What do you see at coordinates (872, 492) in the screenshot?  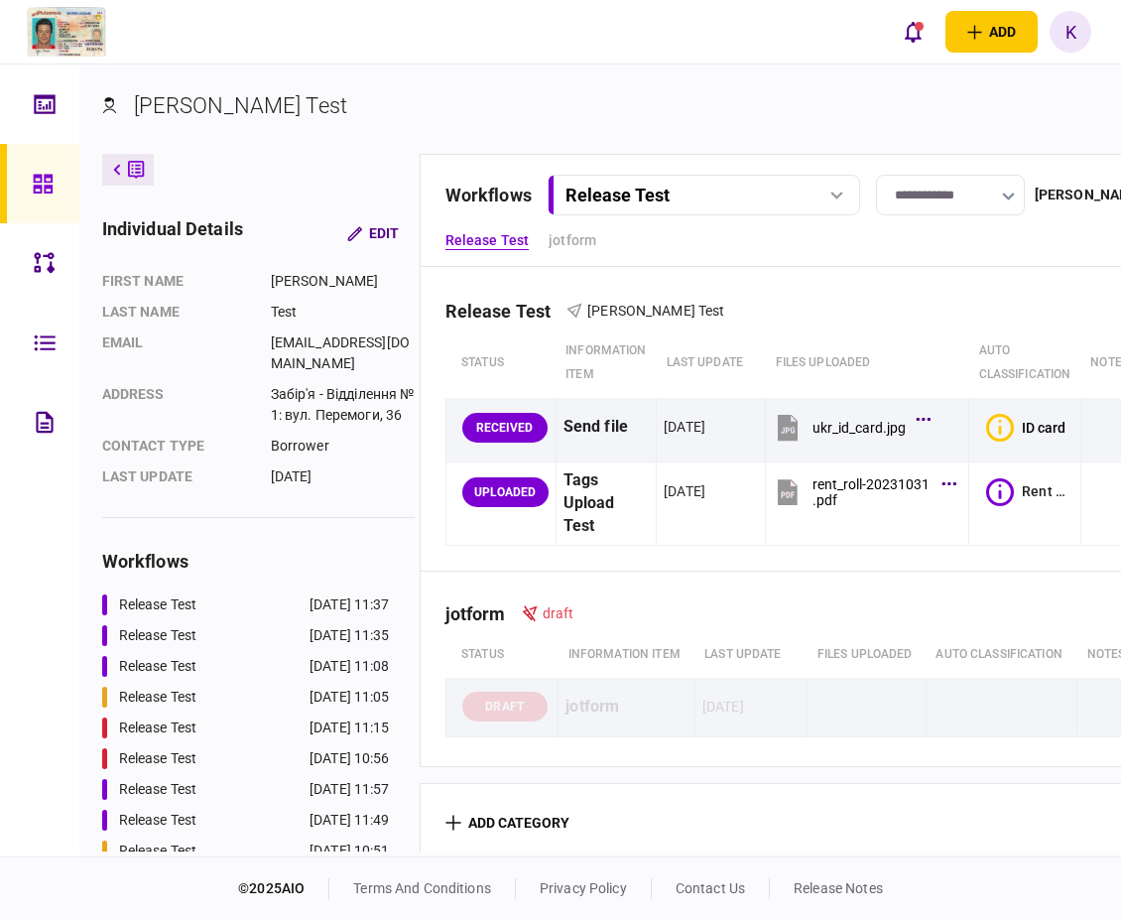 I see `div: rent_roll-20231031.pdf` at bounding box center [872, 492].